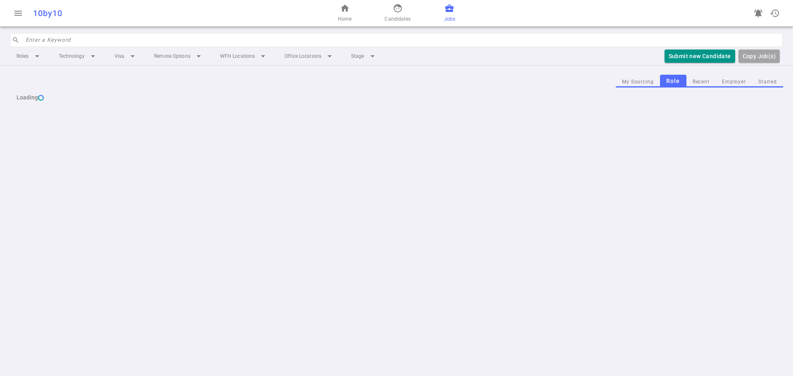 This screenshot has width=793, height=376. What do you see at coordinates (41, 98) in the screenshot?
I see `img: loading...` at bounding box center [41, 98].